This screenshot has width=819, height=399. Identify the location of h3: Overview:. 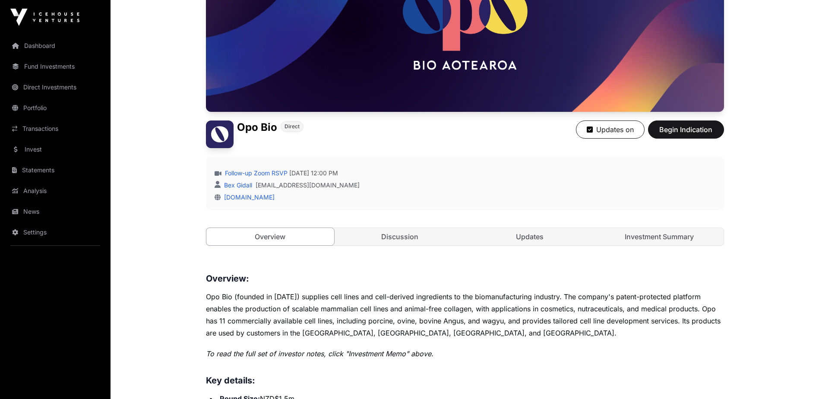
(465, 278).